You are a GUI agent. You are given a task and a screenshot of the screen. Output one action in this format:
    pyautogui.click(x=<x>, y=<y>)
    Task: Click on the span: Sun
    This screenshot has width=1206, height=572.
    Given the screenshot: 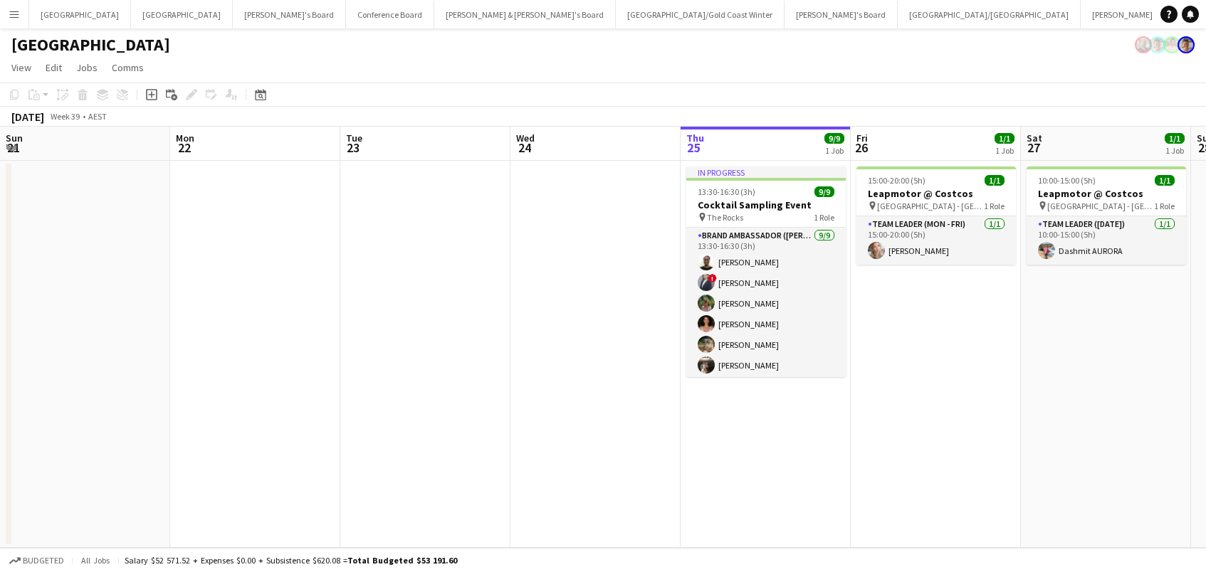 What is the action you would take?
    pyautogui.click(x=14, y=138)
    